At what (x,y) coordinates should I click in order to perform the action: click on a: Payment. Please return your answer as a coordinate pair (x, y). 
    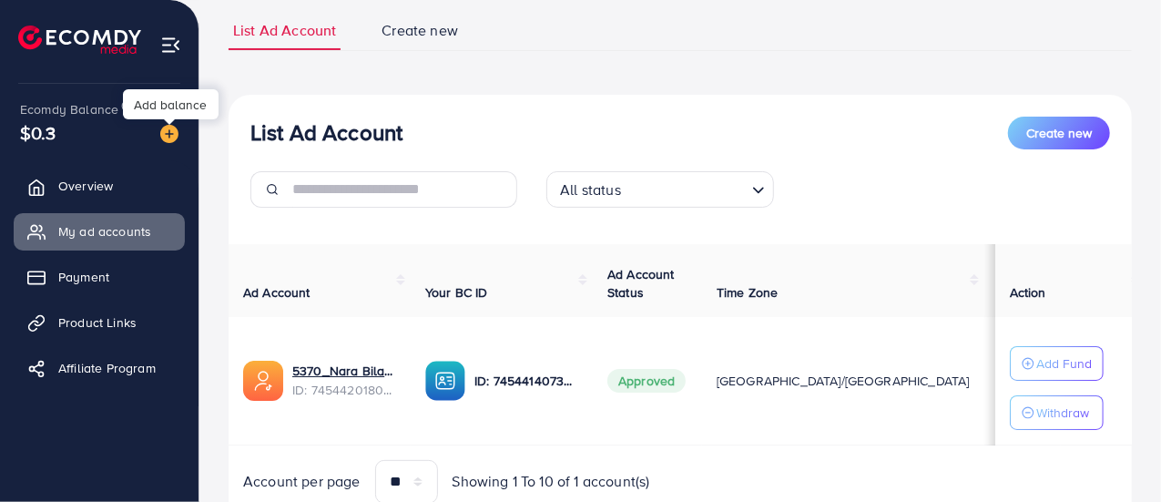
    Looking at the image, I should click on (99, 277).